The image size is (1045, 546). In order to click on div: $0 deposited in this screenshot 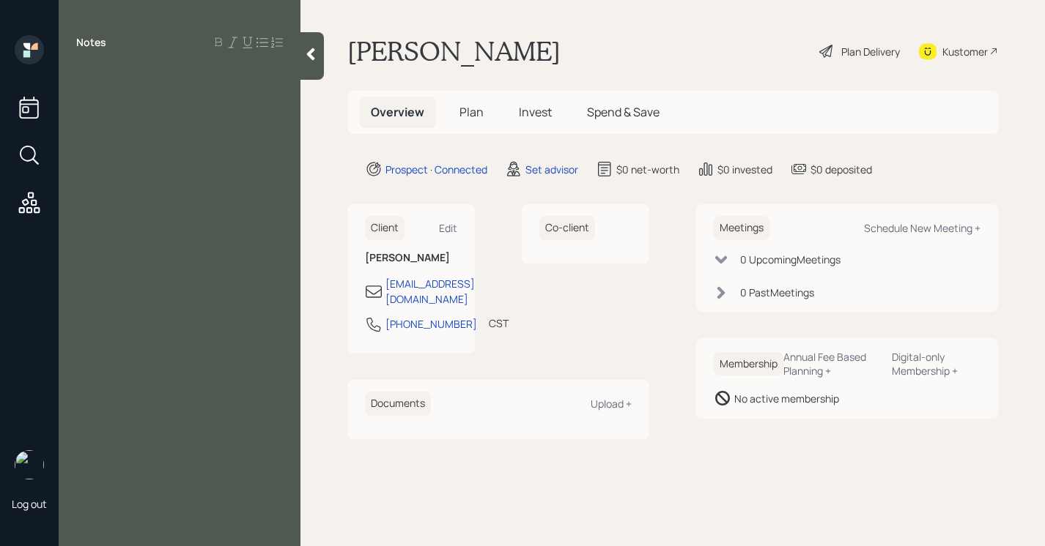, I will do `click(841, 169)`.